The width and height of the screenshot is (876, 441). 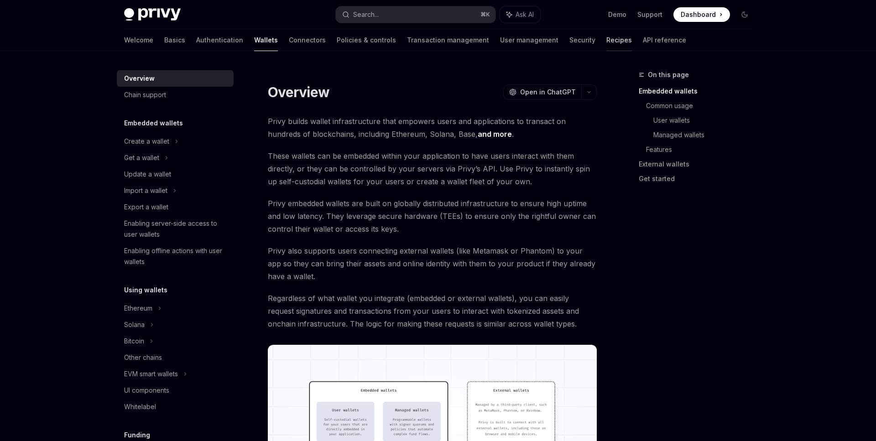 I want to click on a: Managed wallets, so click(x=706, y=135).